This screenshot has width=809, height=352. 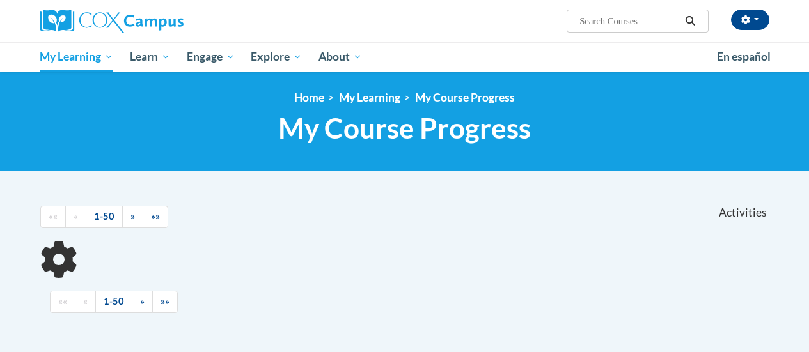 What do you see at coordinates (405, 57) in the screenshot?
I see `div: Main menu` at bounding box center [405, 57].